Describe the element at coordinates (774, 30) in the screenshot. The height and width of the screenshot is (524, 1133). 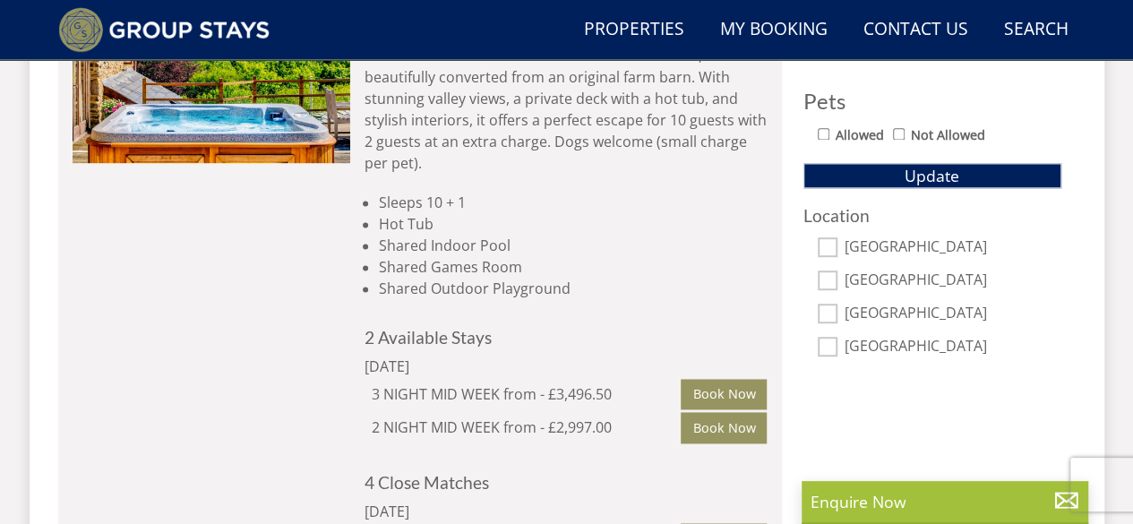
I see `a: My Booking` at that location.